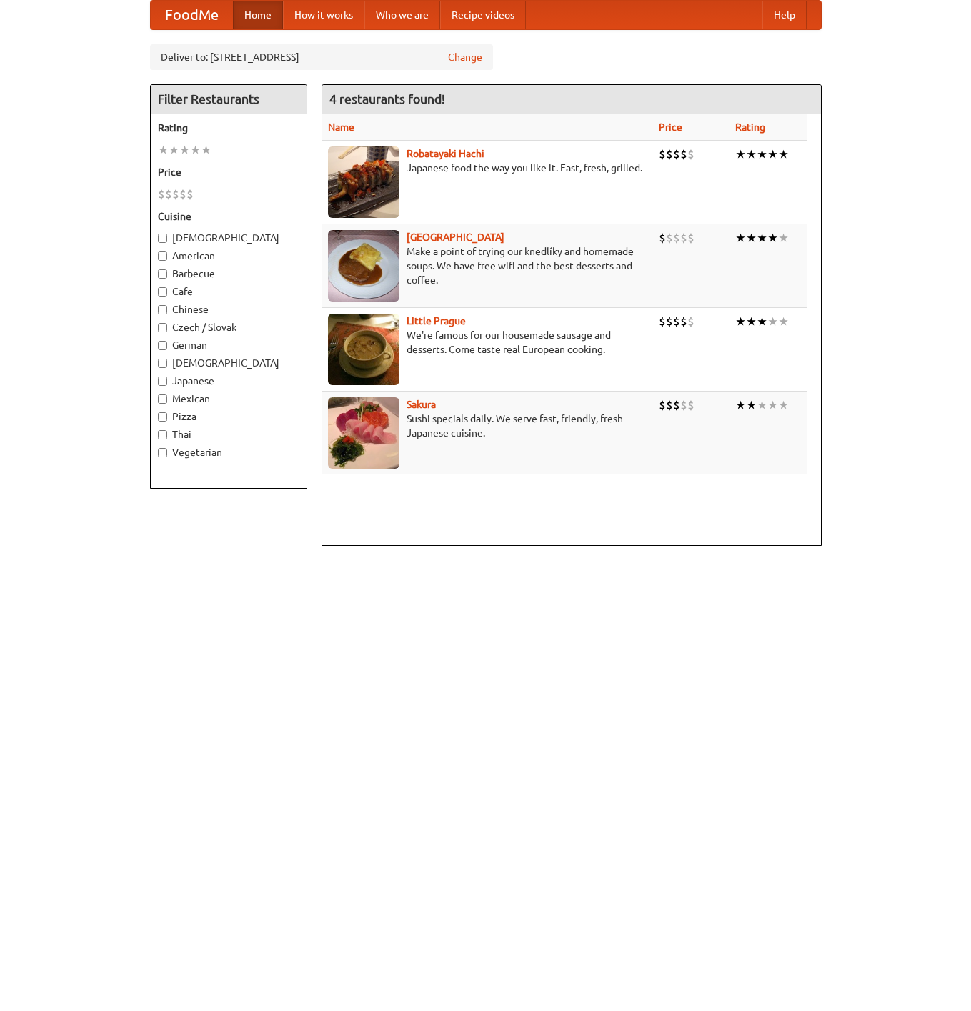 The width and height of the screenshot is (971, 1011). What do you see at coordinates (488, 266) in the screenshot?
I see `p: Make a point of trying our knedlíky and homemade soups. We have free wifi and the best desserts a...` at bounding box center [488, 266].